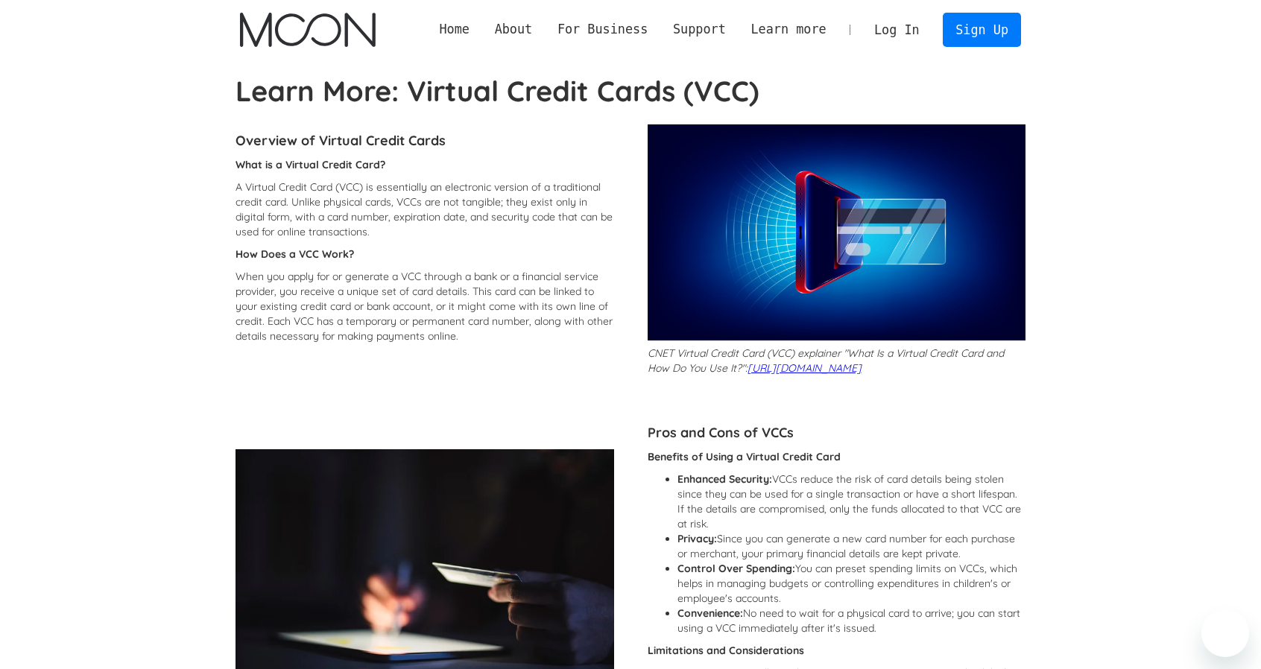 This screenshot has width=1261, height=669. I want to click on strong: Privacy:, so click(697, 539).